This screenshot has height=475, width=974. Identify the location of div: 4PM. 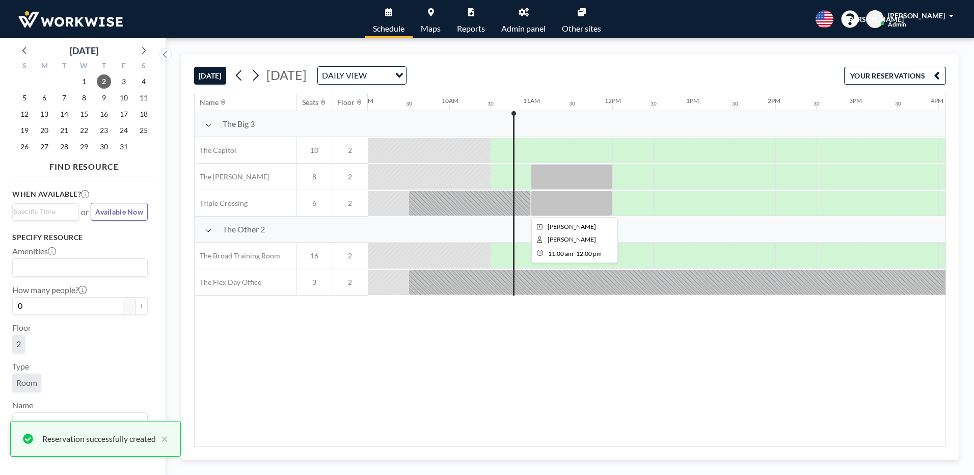
(937, 100).